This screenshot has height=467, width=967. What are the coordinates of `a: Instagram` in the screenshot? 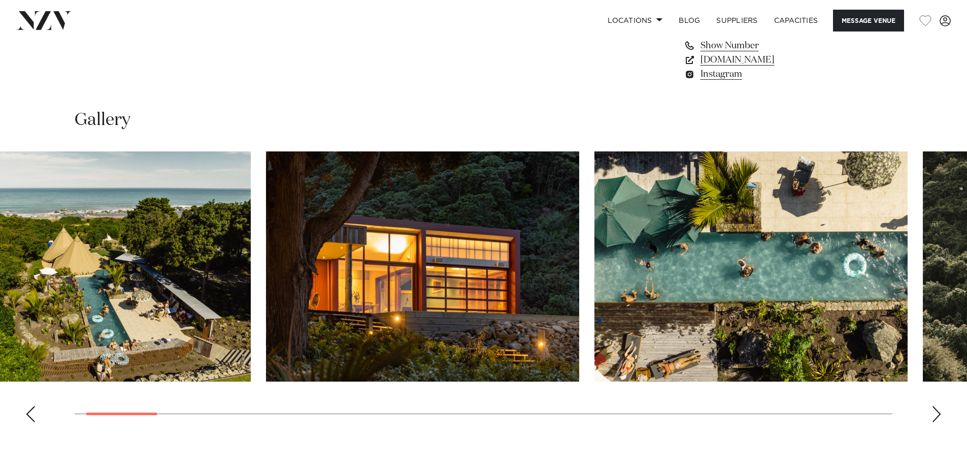 It's located at (767, 74).